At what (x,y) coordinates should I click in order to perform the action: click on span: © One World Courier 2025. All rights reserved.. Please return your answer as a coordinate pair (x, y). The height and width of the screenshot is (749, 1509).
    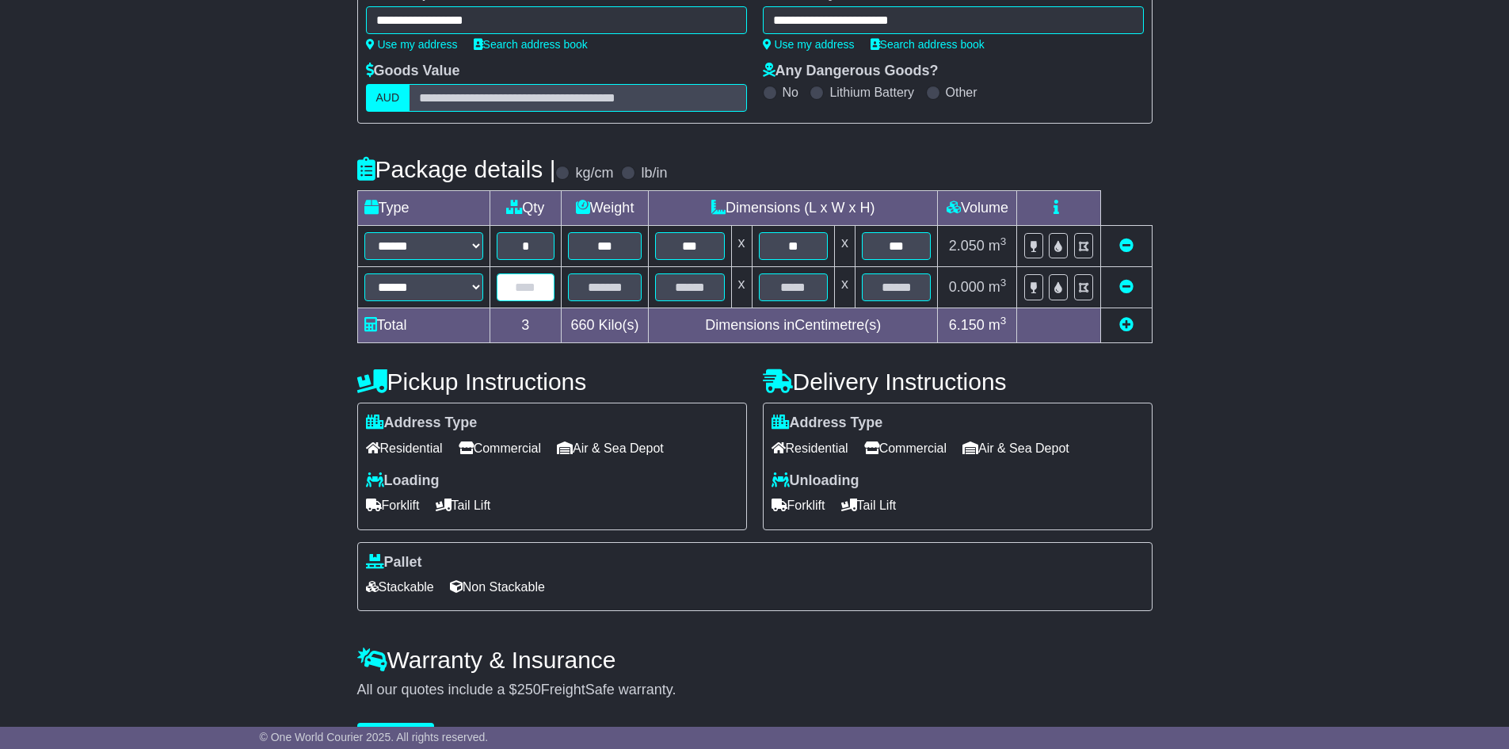
    Looking at the image, I should click on (374, 737).